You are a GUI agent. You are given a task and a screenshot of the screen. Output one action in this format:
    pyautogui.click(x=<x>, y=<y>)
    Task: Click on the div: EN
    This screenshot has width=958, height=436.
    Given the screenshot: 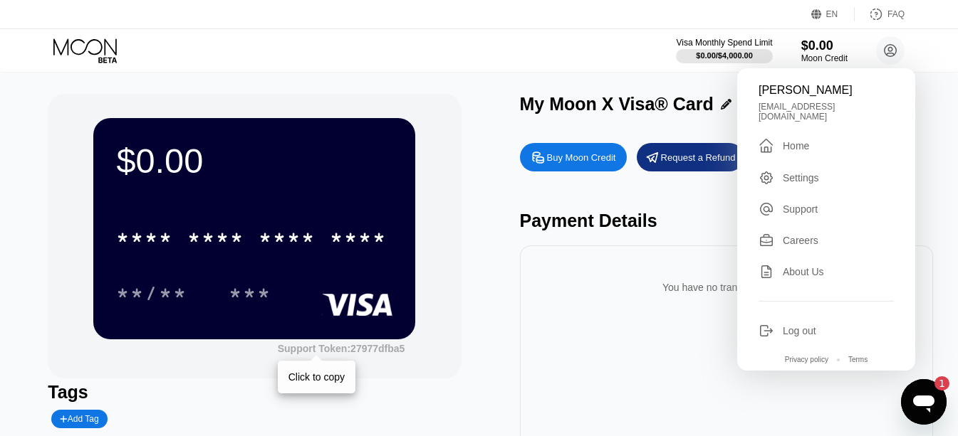 What is the action you would take?
    pyautogui.click(x=832, y=14)
    